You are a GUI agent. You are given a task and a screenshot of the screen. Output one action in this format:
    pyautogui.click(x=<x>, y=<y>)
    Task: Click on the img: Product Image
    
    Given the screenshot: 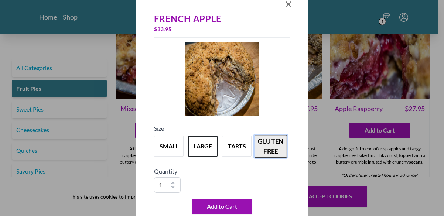 What is the action you would take?
    pyautogui.click(x=222, y=79)
    